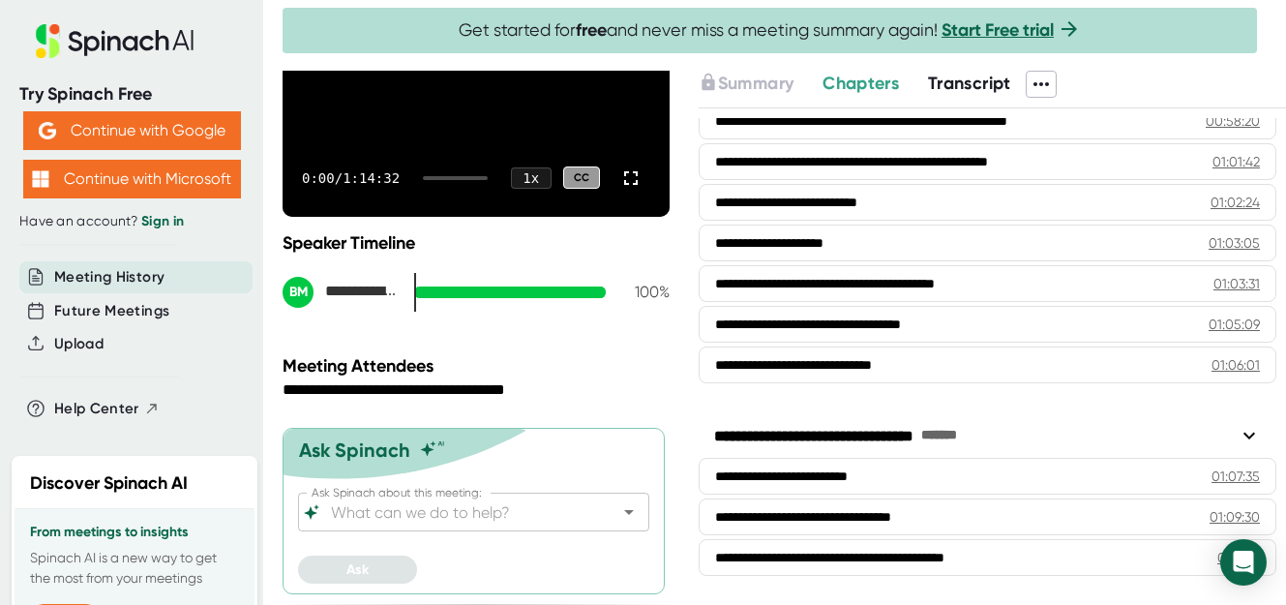  What do you see at coordinates (111, 311) in the screenshot?
I see `button: Future Meetings` at bounding box center [111, 311].